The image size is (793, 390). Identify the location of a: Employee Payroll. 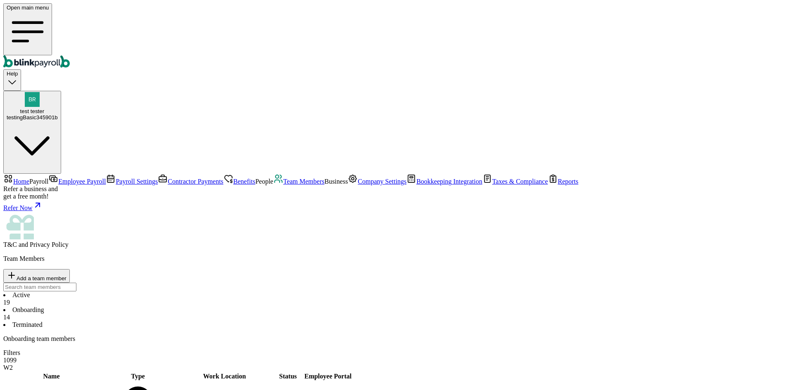
(77, 181).